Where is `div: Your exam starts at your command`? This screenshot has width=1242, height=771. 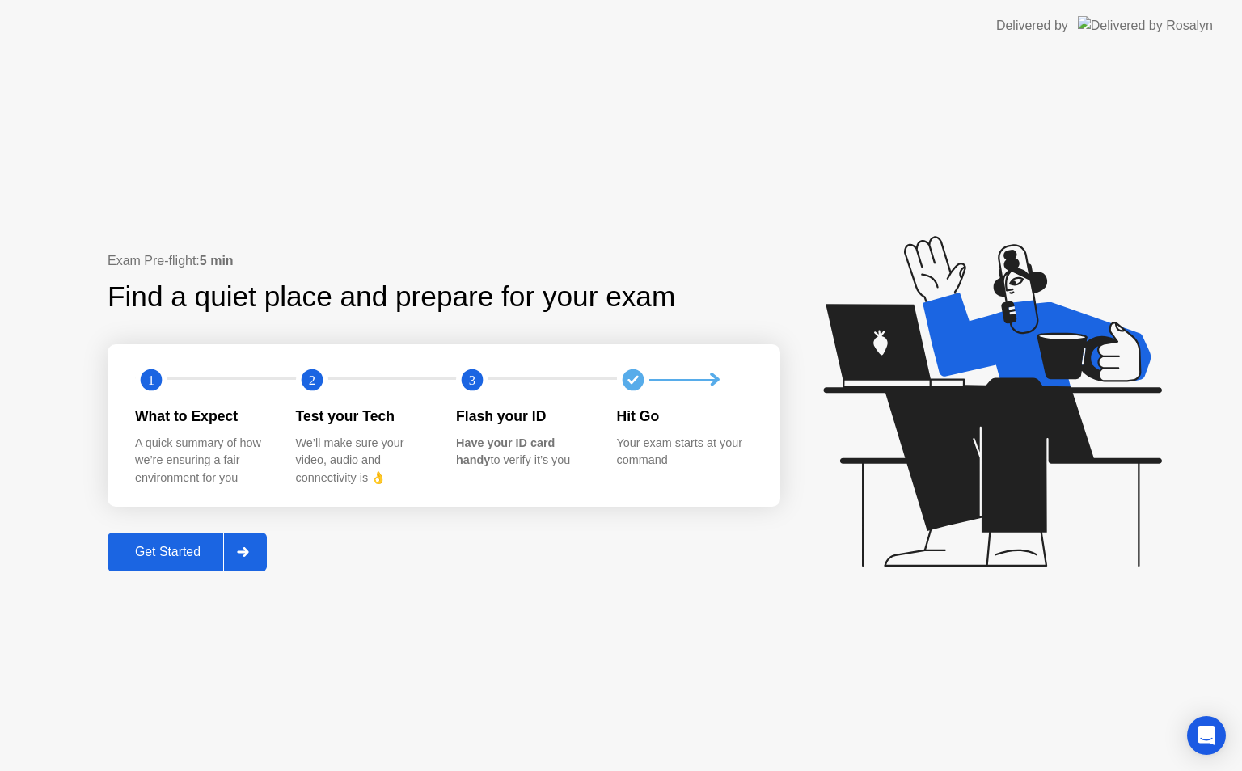 div: Your exam starts at your command is located at coordinates (684, 452).